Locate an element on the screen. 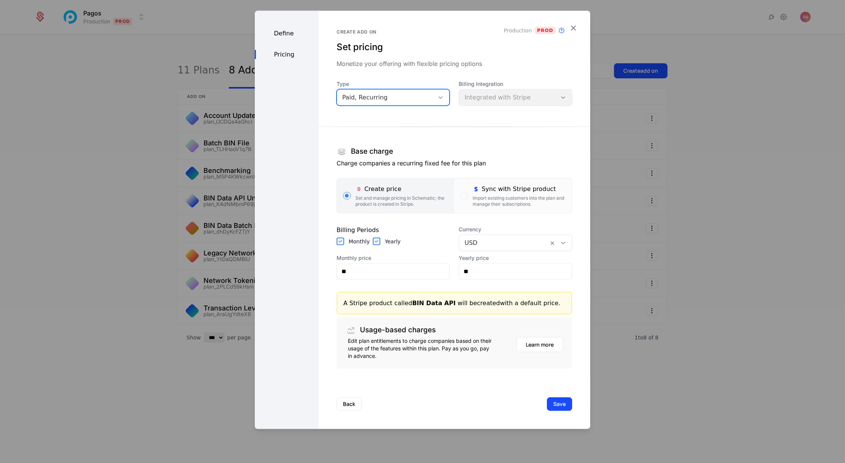  div: Create add on is located at coordinates (454, 32).